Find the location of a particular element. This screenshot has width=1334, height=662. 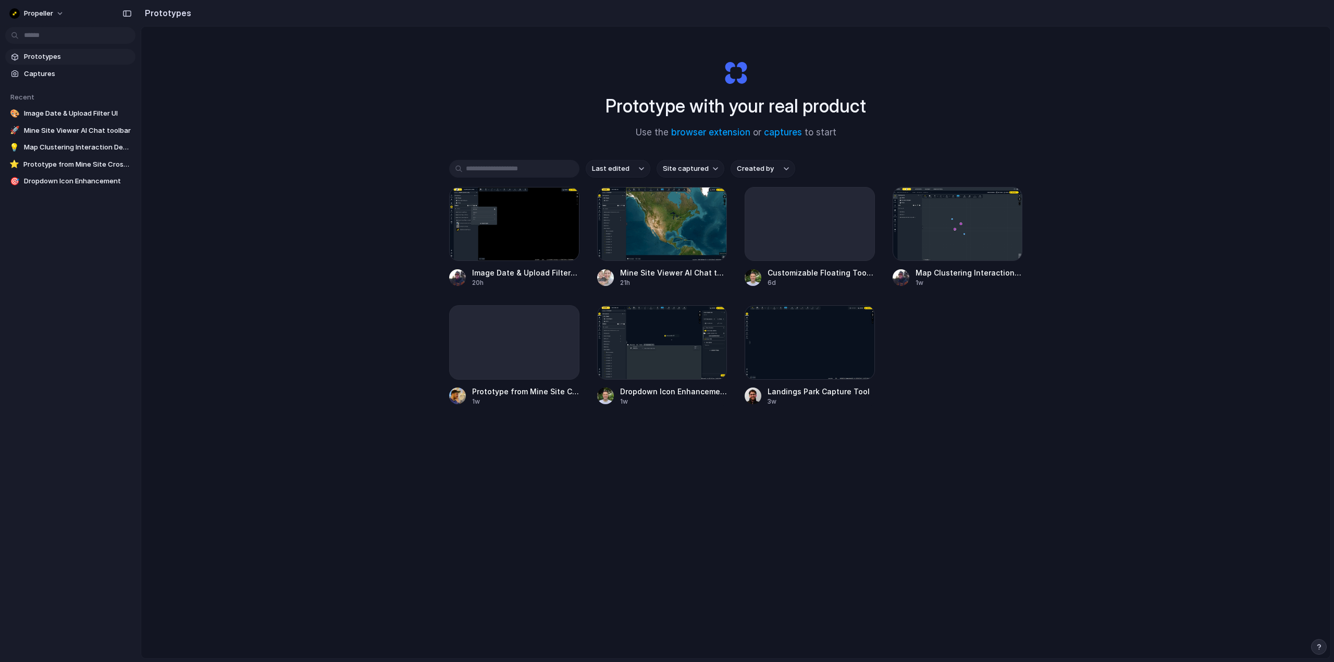

a: Prototypes is located at coordinates (70, 57).